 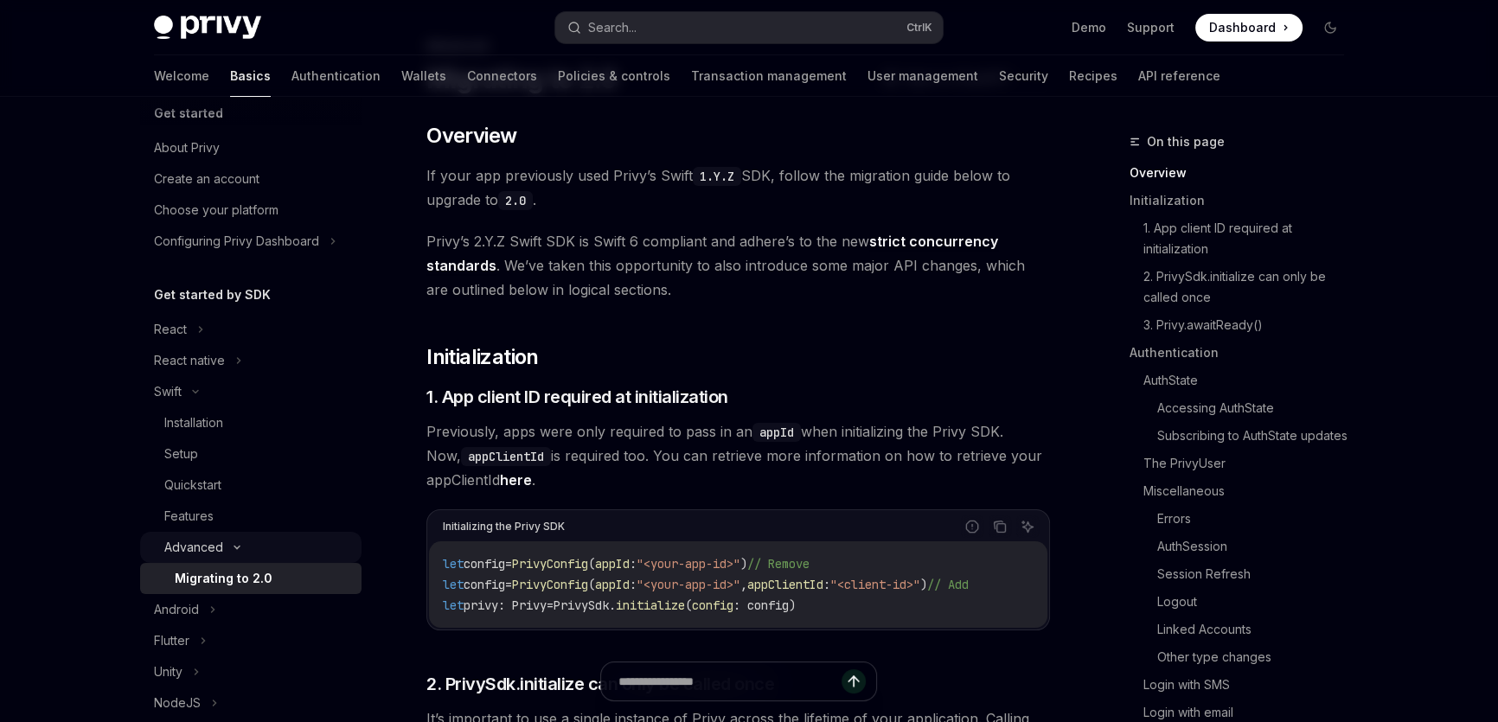 I want to click on a: 3. Privy.awaitReady(), so click(x=1244, y=325).